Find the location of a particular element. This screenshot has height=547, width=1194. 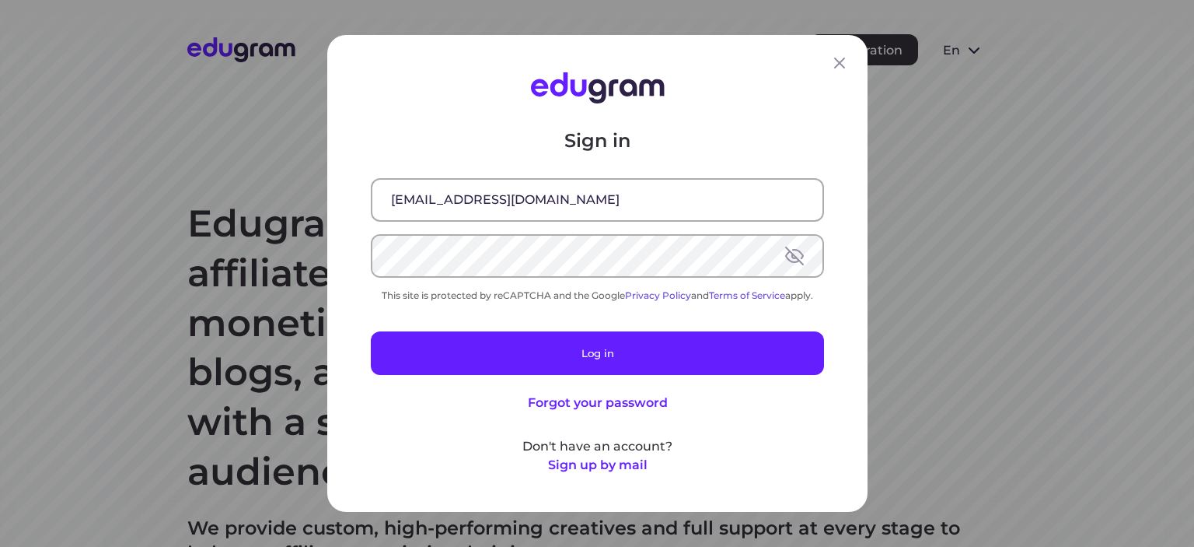

img: Edugram Logo is located at coordinates (597, 88).